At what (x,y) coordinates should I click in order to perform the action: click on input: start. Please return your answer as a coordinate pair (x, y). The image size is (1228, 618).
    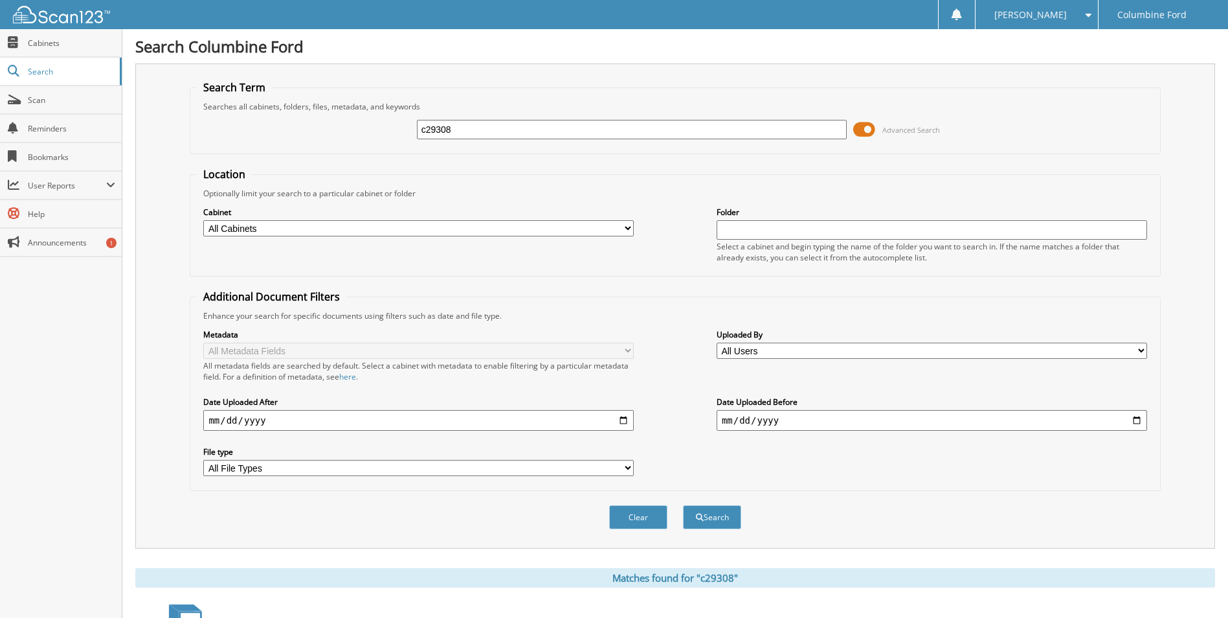
    Looking at the image, I should click on (418, 420).